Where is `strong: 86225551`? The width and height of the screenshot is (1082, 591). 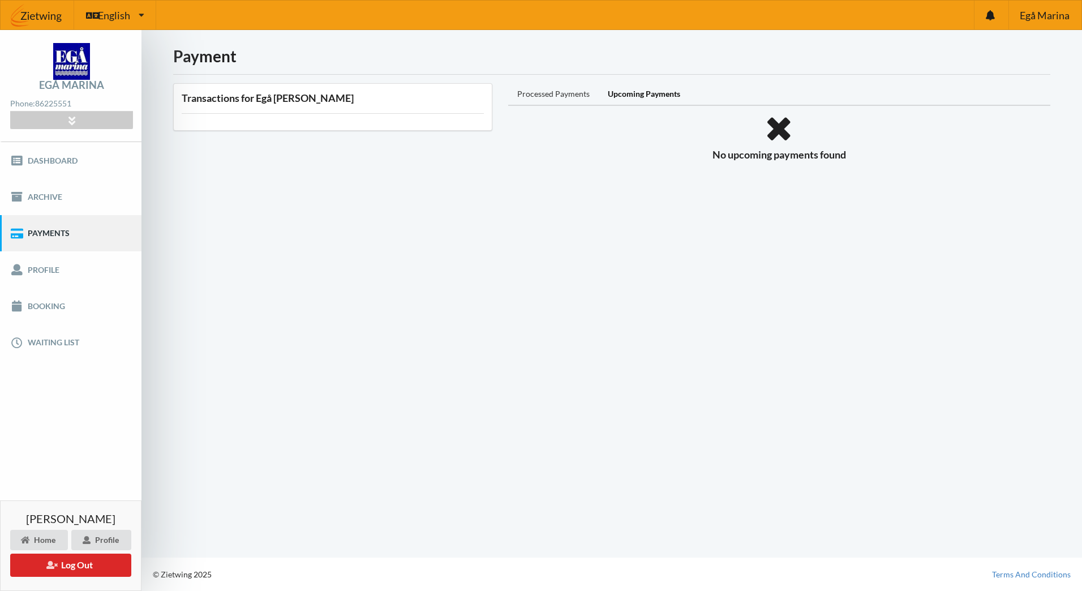
strong: 86225551 is located at coordinates (53, 103).